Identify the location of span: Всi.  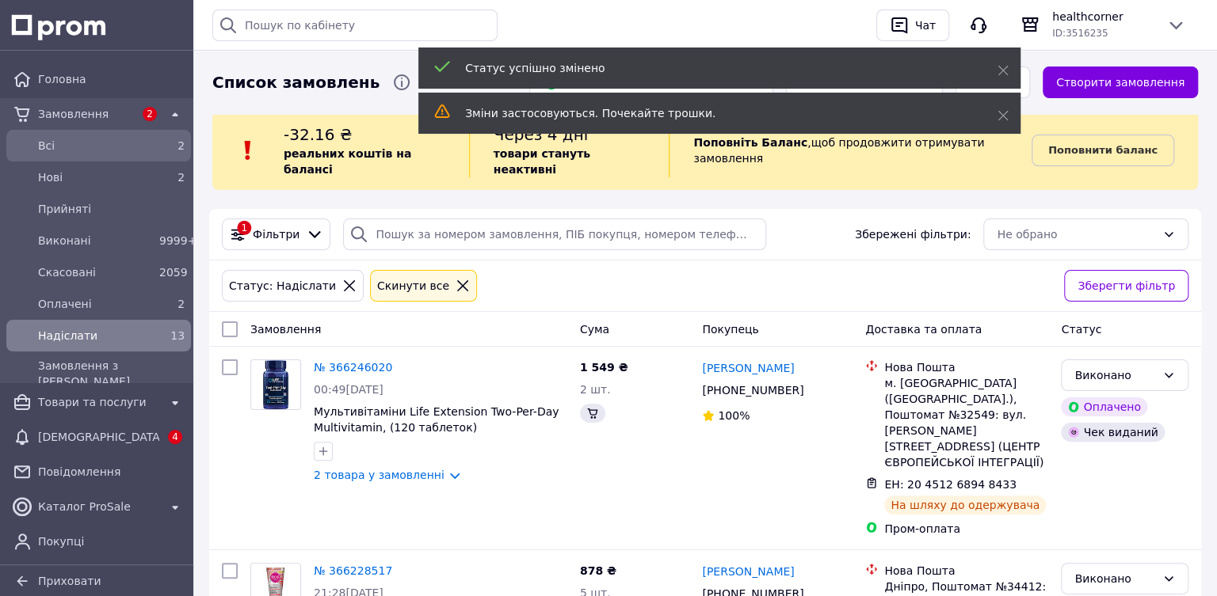
(95, 146).